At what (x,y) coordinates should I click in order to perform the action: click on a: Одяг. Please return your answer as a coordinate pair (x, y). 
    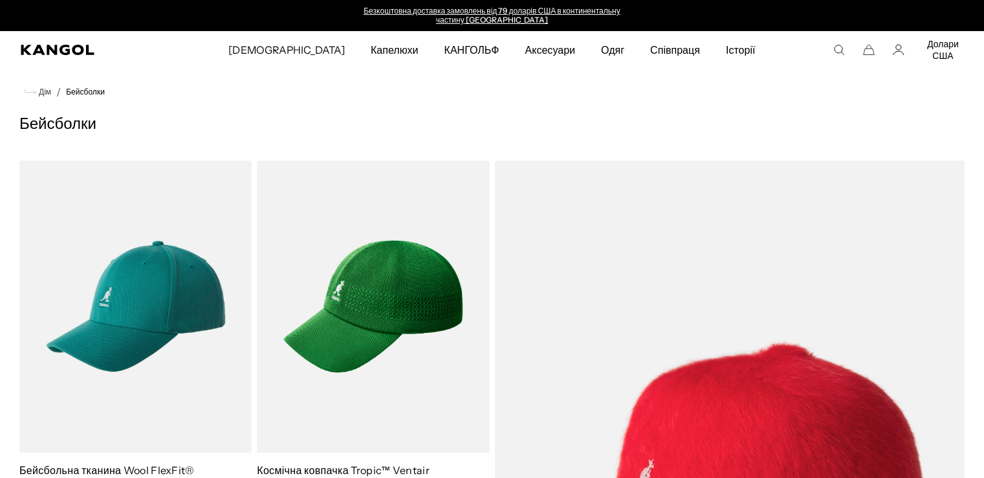
    Looking at the image, I should click on (613, 50).